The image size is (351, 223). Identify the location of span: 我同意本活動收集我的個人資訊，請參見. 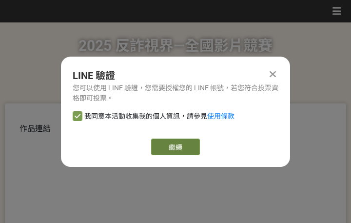
(159, 116).